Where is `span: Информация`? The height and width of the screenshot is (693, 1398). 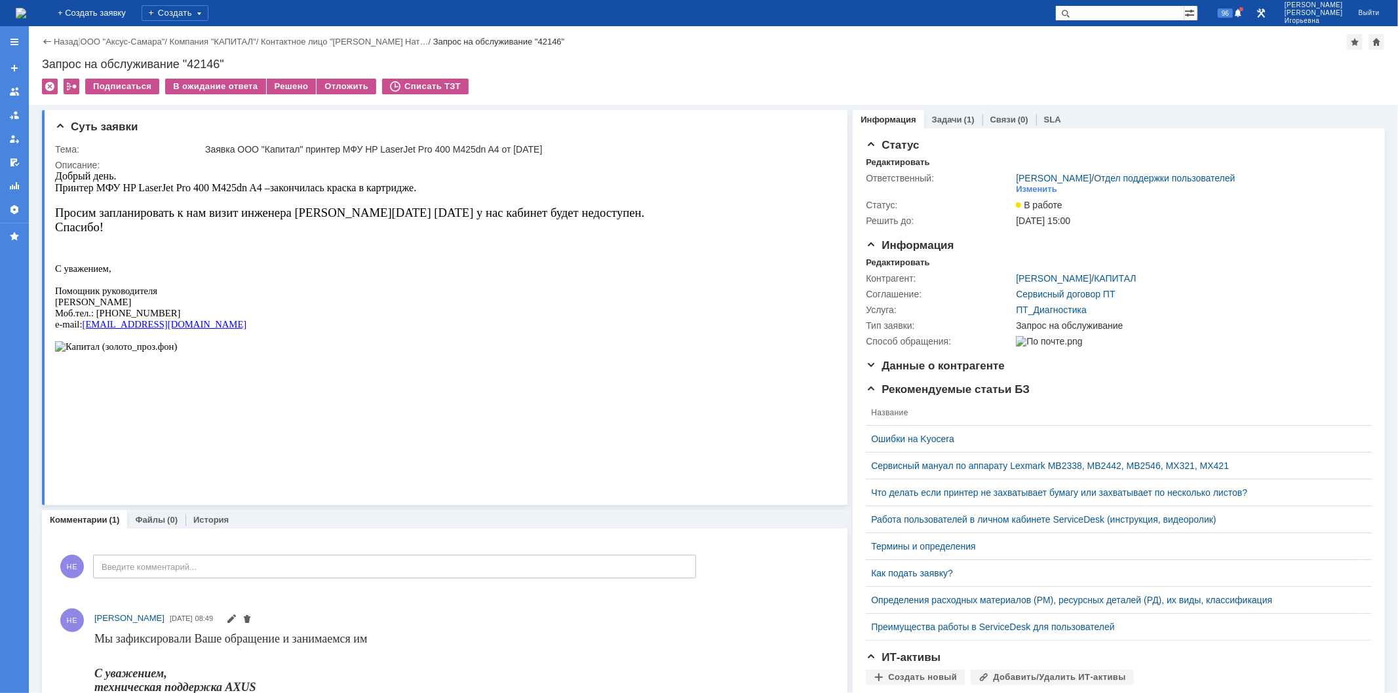 span: Информация is located at coordinates (909, 245).